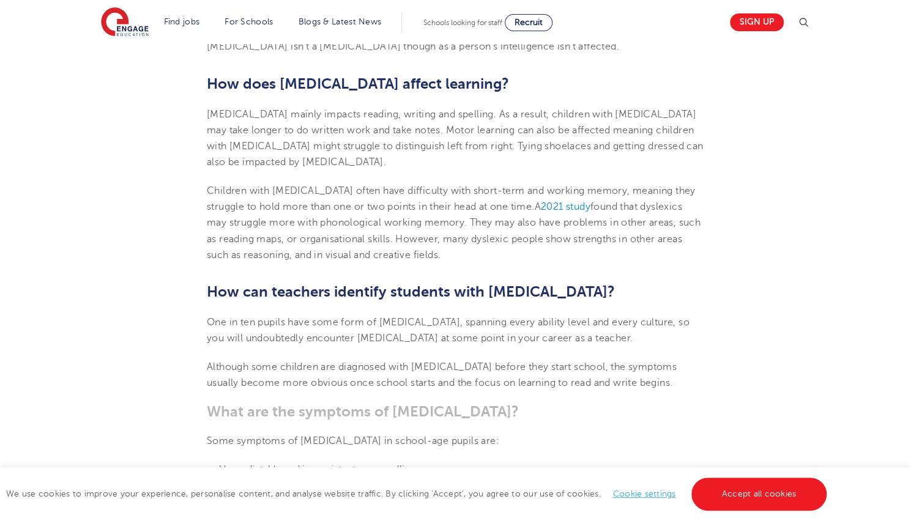 This screenshot has width=911, height=521. I want to click on a: 2021 study, so click(565, 207).